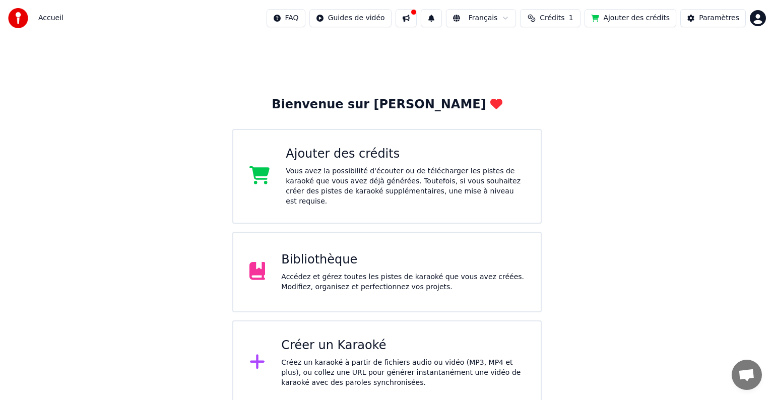 This screenshot has width=774, height=400. What do you see at coordinates (571, 18) in the screenshot?
I see `span: 1` at bounding box center [571, 18].